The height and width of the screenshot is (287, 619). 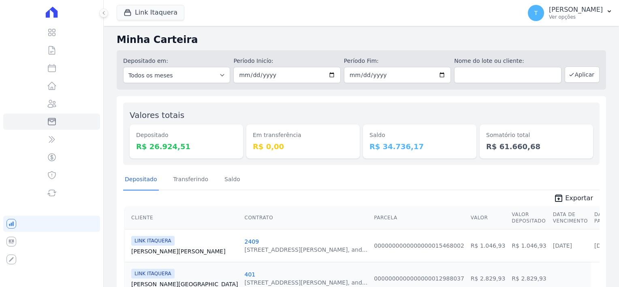 I want to click on th: Cliente, so click(x=183, y=218).